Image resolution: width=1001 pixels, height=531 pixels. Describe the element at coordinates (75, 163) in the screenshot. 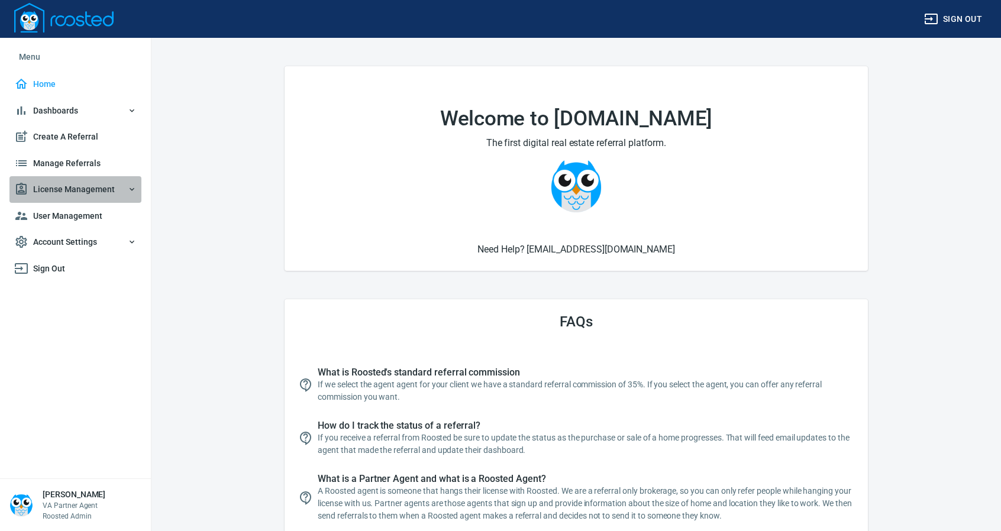

I see `a: Manage Referrals` at that location.